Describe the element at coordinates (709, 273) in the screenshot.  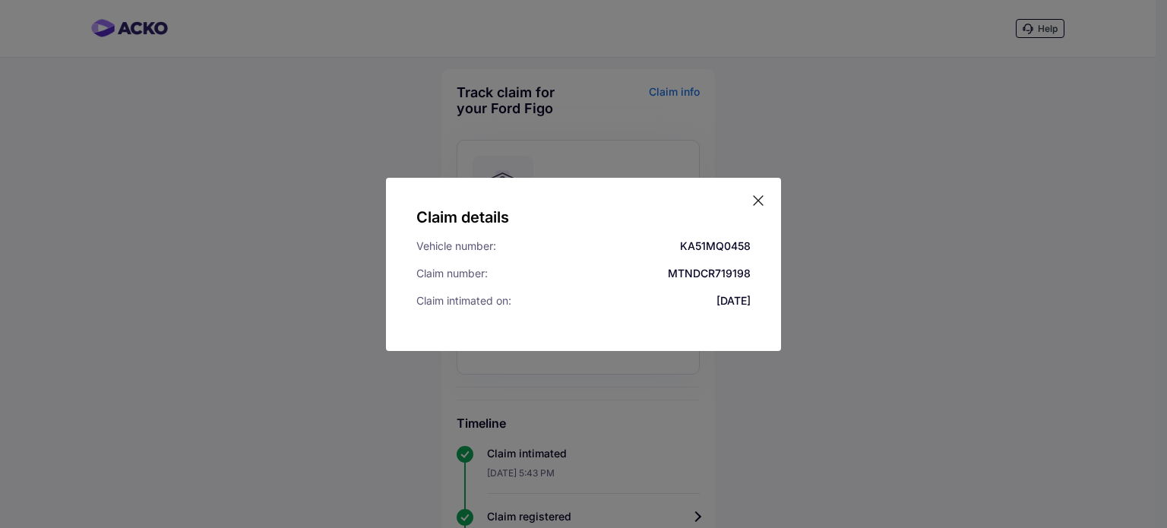
I see `div: MTNDCR719198` at that location.